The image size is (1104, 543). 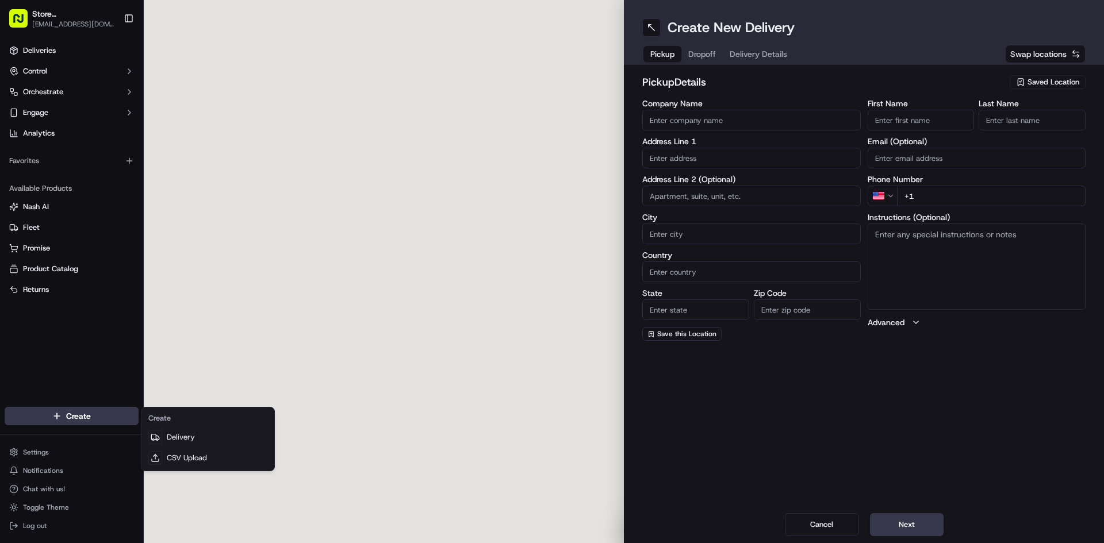 I want to click on span: Save this Location, so click(x=687, y=334).